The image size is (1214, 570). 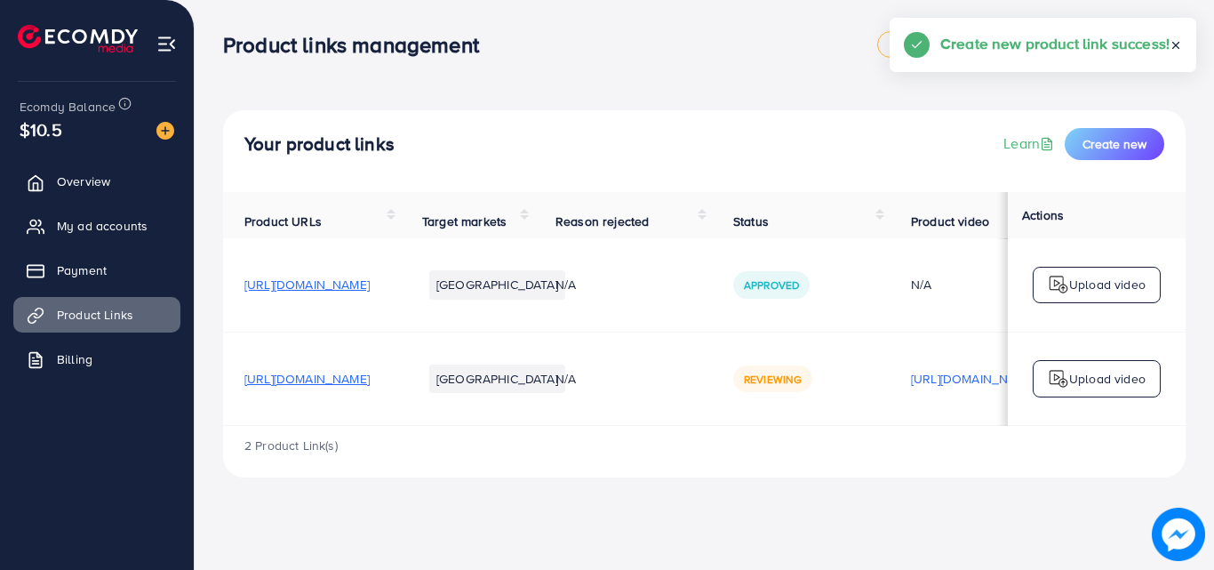 What do you see at coordinates (751, 221) in the screenshot?
I see `span: Status` at bounding box center [751, 221].